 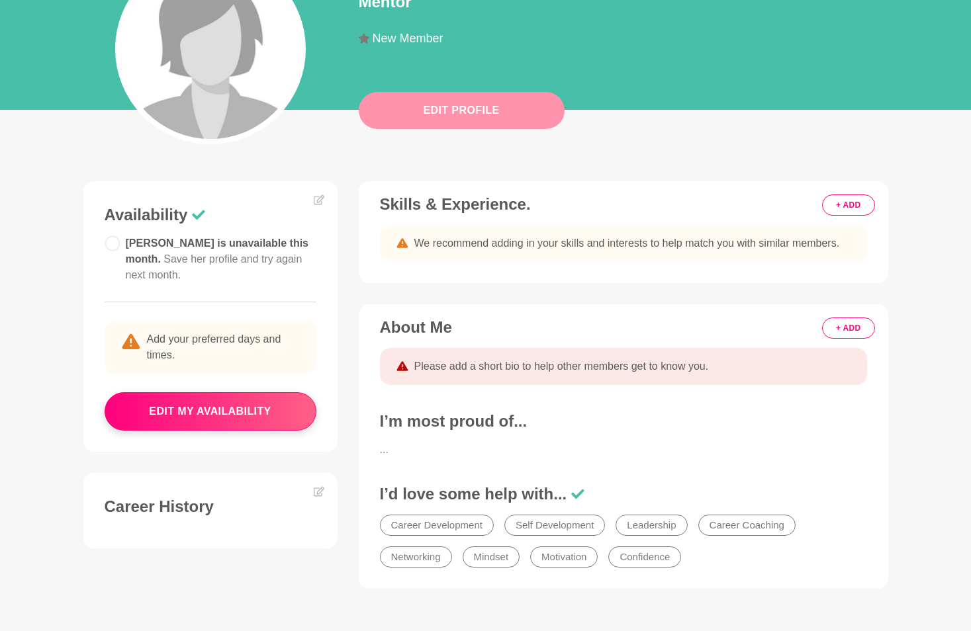 I want to click on h3: I’m most proud of..., so click(x=623, y=422).